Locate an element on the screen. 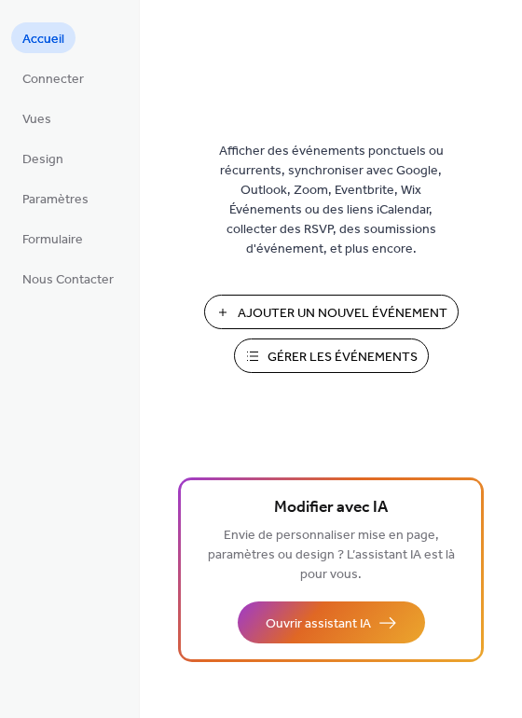 The height and width of the screenshot is (718, 522). span: Ouvrir assistant IA is located at coordinates (318, 624).